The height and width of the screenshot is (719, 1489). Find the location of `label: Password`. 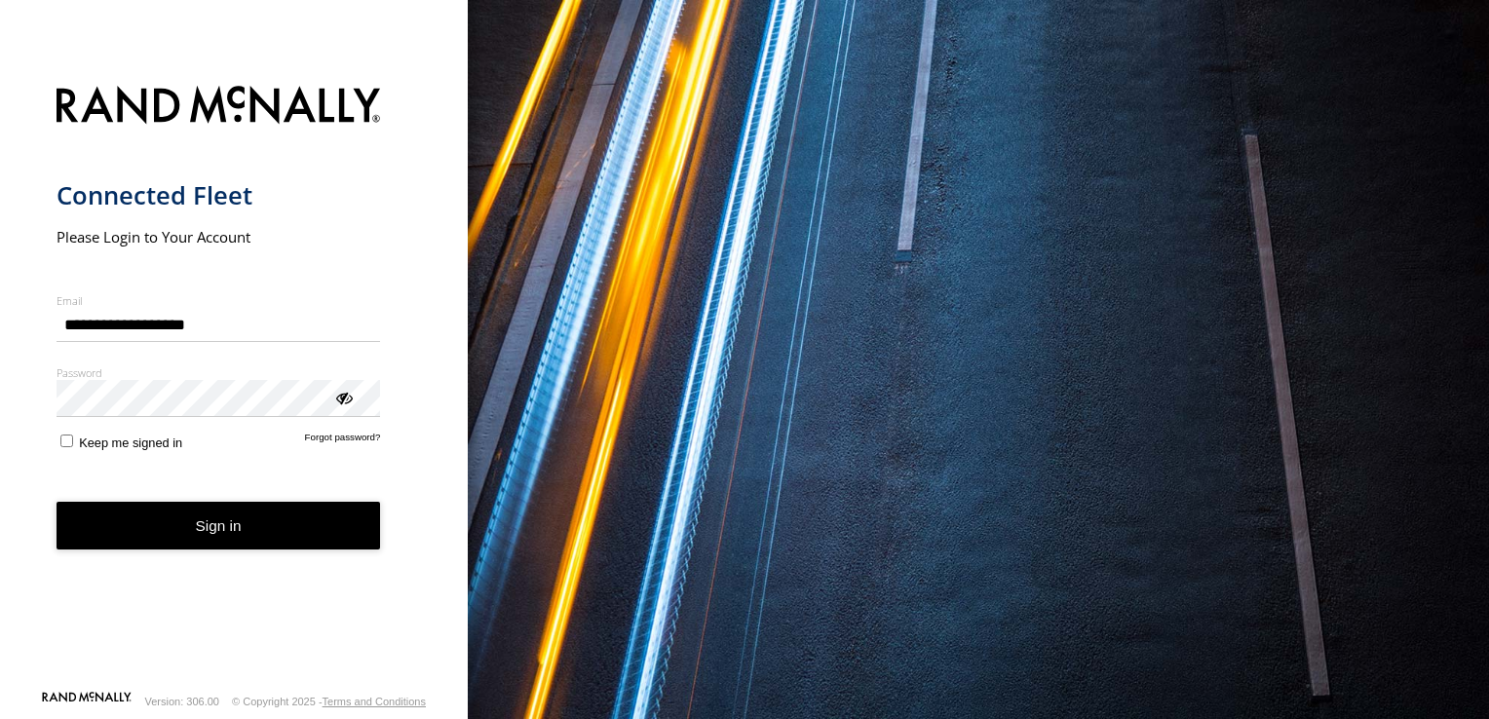

label: Password is located at coordinates (218, 372).